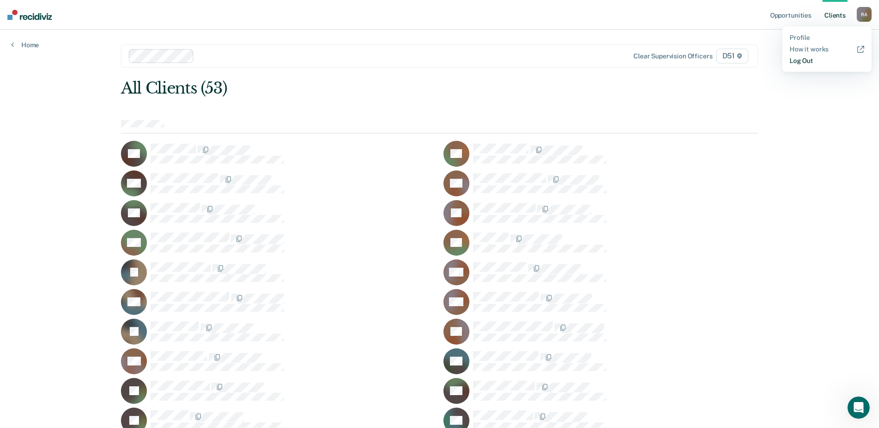 The width and height of the screenshot is (879, 428). Describe the element at coordinates (732, 56) in the screenshot. I see `span: D51` at that location.